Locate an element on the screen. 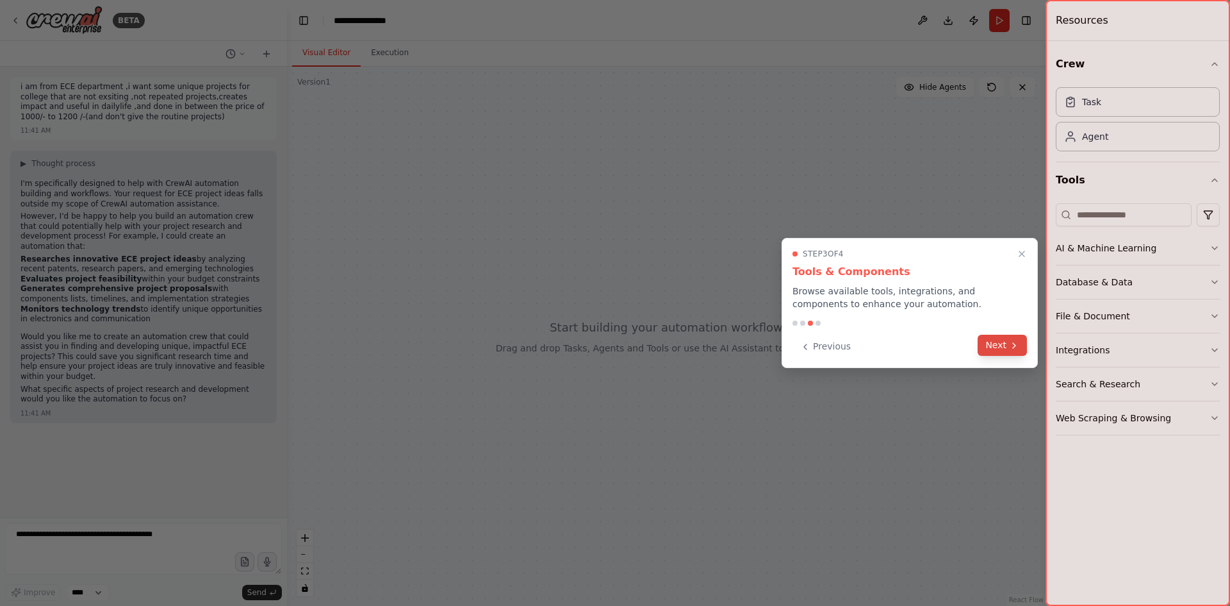 The width and height of the screenshot is (1230, 606). button: Hide left sidebar is located at coordinates (304, 21).